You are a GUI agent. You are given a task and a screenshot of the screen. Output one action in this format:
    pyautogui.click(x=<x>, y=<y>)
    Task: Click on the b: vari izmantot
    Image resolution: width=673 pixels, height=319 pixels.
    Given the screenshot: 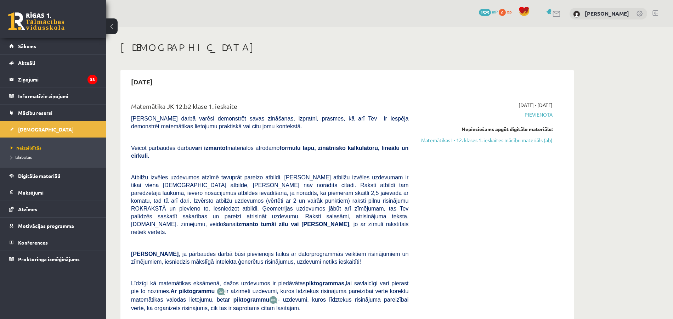 What is the action you would take?
    pyautogui.click(x=210, y=148)
    